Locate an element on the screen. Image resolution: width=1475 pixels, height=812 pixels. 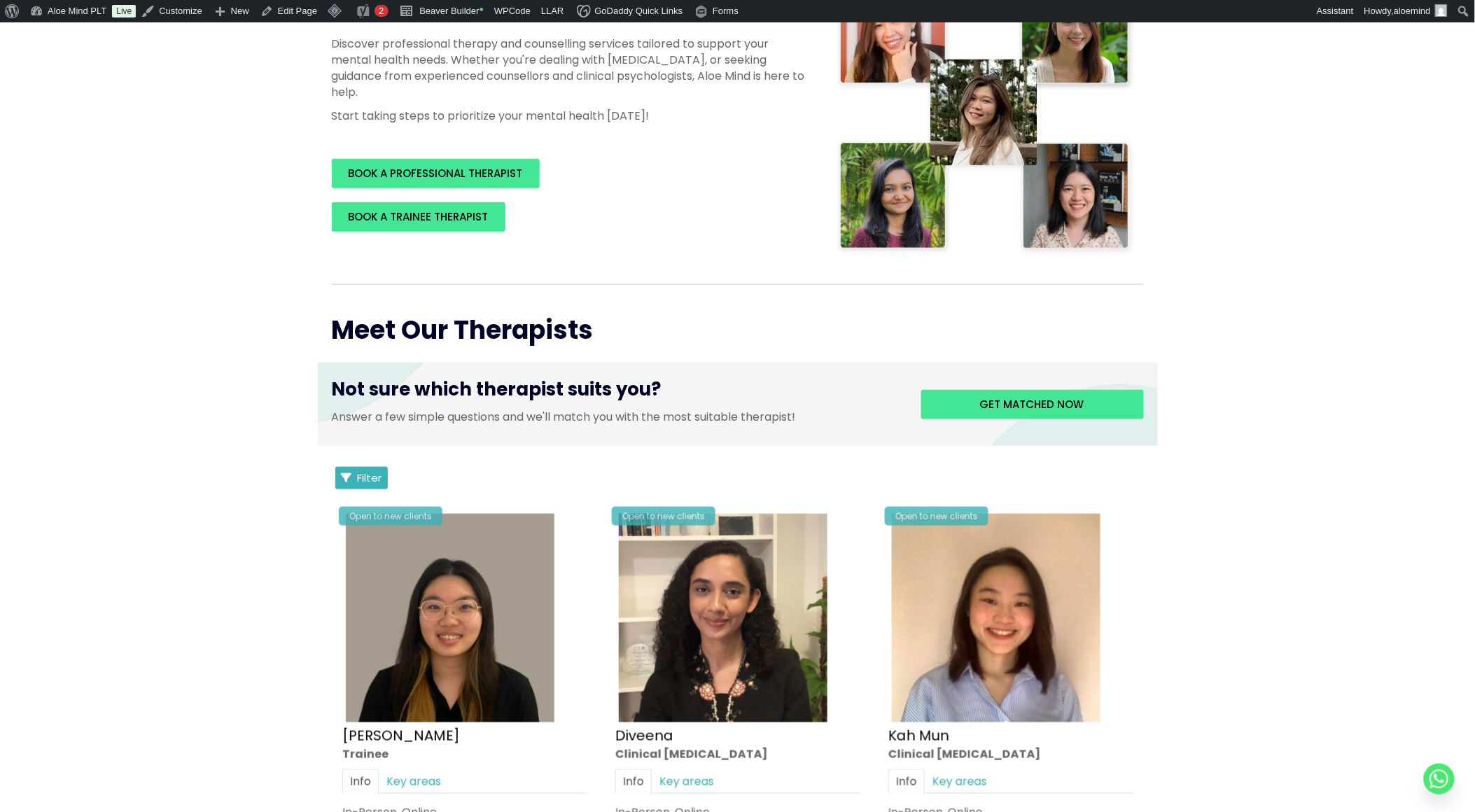
div: Trainee is located at coordinates (465, 754).